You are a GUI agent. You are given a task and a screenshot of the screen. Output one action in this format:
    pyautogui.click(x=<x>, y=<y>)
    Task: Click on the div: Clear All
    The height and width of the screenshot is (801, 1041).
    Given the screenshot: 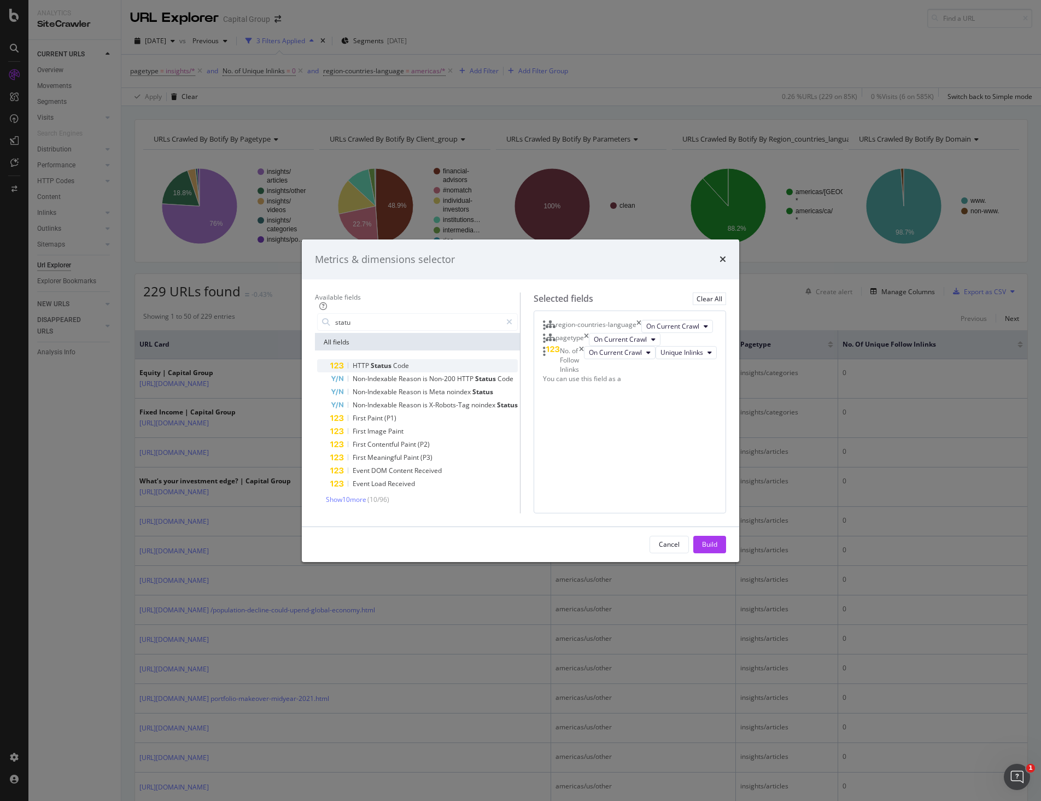 What is the action you would take?
    pyautogui.click(x=709, y=298)
    